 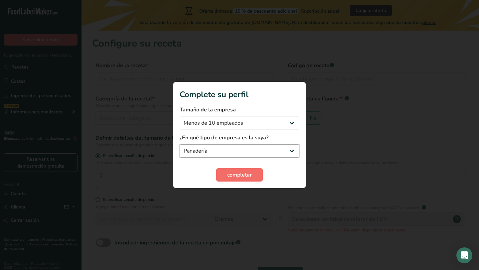 I want to click on button: completar, so click(x=239, y=175).